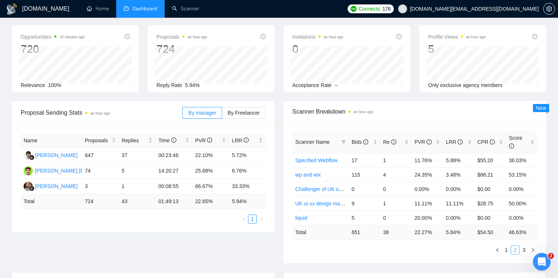 The image size is (558, 278). What do you see at coordinates (72, 37) in the screenshot?
I see `time: 24 minutes ago` at bounding box center [72, 37].